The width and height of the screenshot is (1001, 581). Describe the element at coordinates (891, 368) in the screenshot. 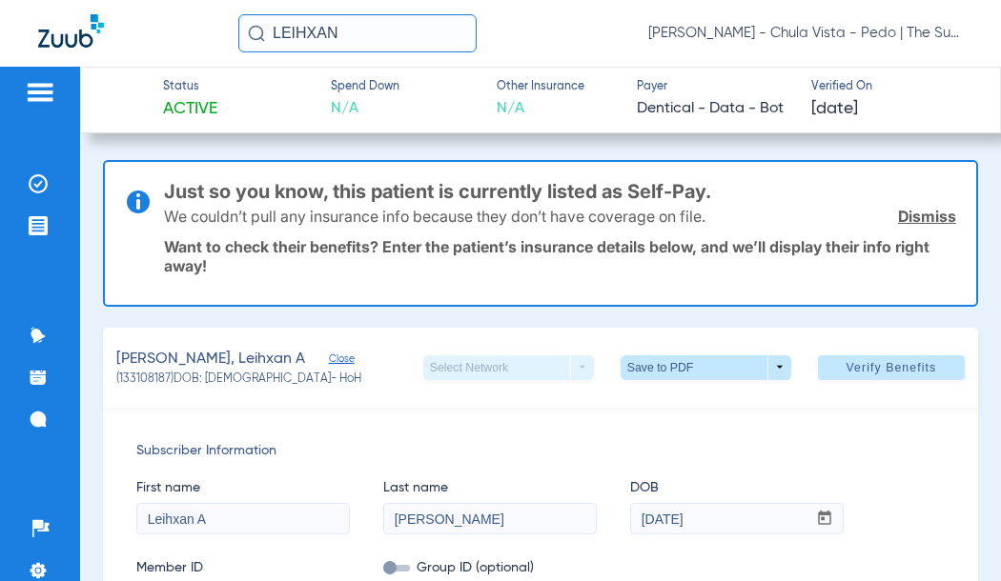

I see `button: Verify Benefits` at that location.